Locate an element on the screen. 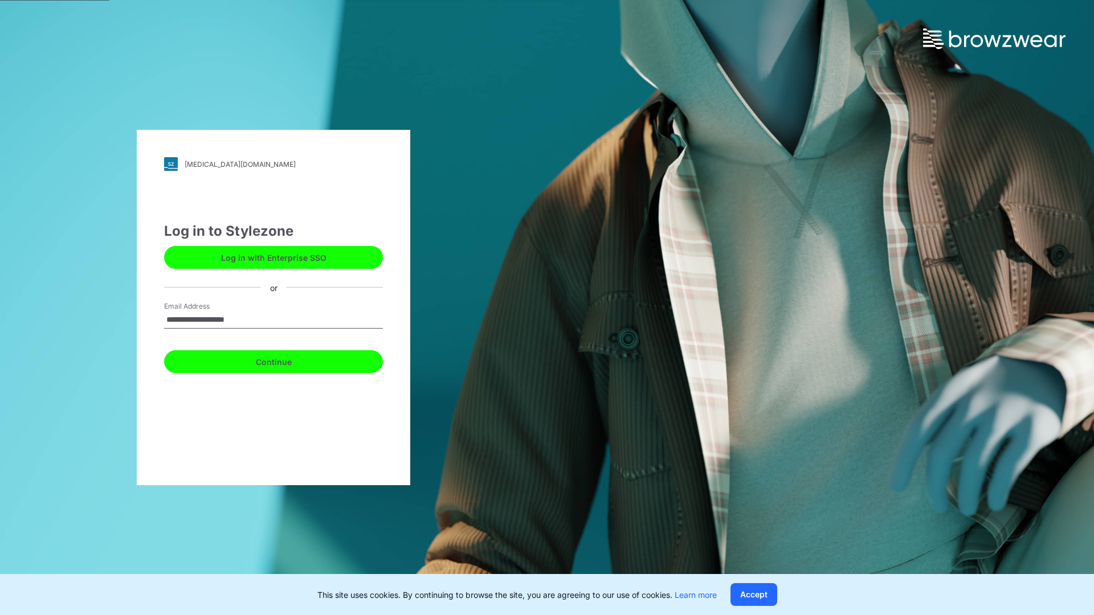 This screenshot has width=1094, height=615. button: Accept is located at coordinates (754, 595).